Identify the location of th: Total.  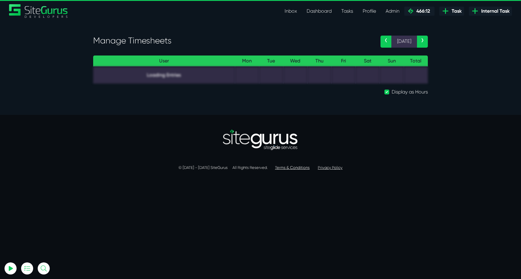
(416, 61).